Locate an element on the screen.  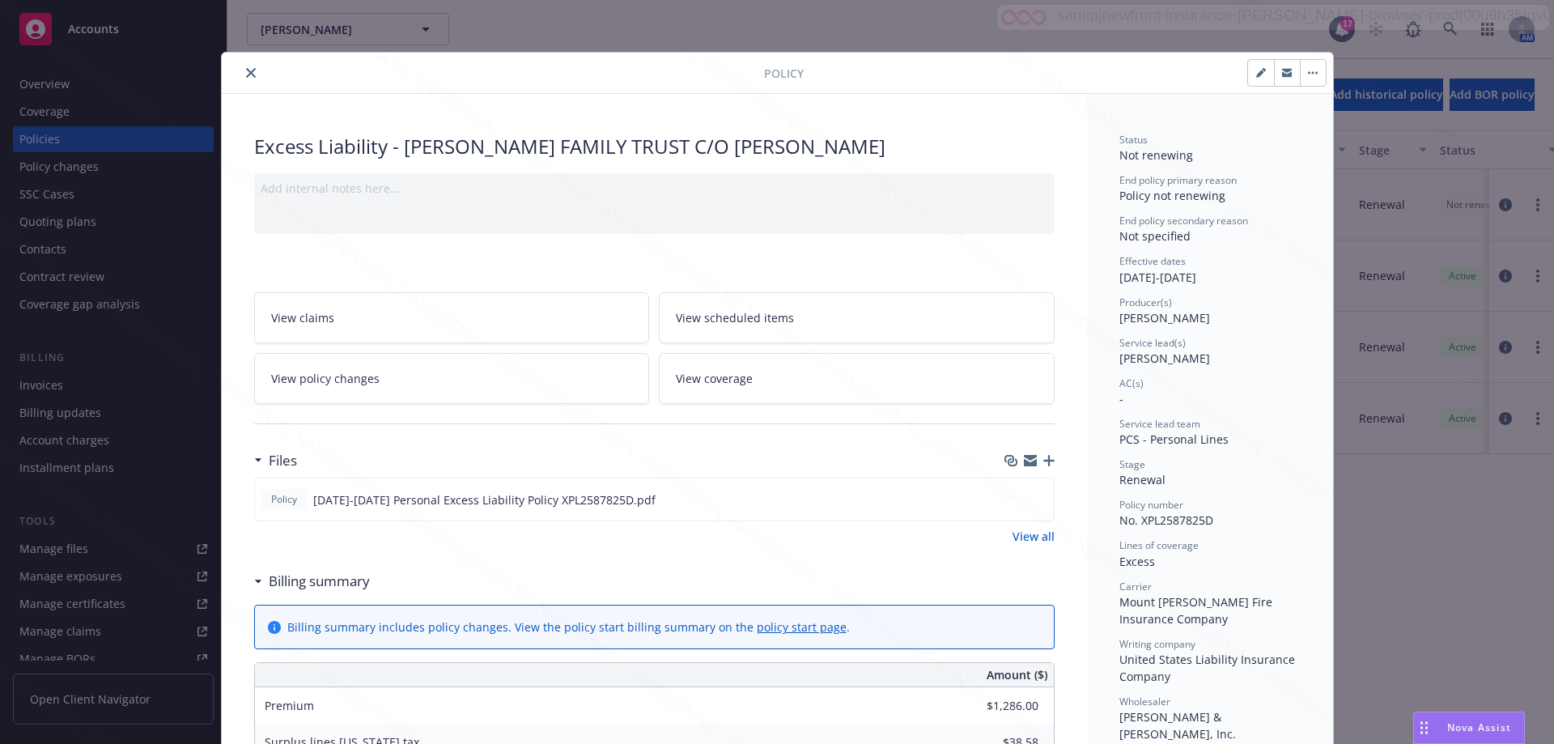
div: Files is located at coordinates (275, 460).